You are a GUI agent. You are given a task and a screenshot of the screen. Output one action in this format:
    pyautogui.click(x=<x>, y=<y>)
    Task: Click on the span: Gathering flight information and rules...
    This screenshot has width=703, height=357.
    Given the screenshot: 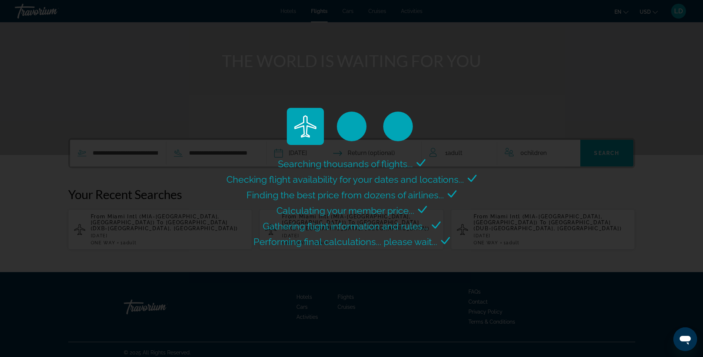 What is the action you would take?
    pyautogui.click(x=345, y=226)
    